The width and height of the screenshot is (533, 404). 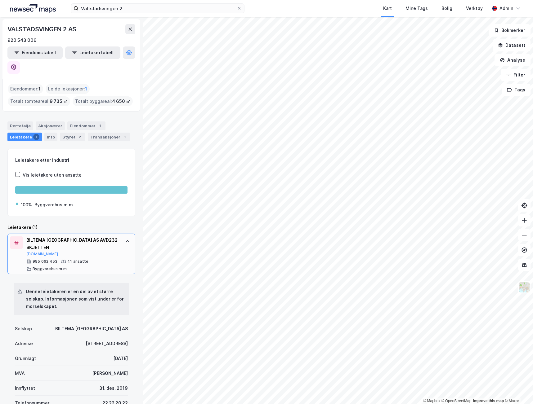 I want to click on div: Eiendommer, so click(x=86, y=126).